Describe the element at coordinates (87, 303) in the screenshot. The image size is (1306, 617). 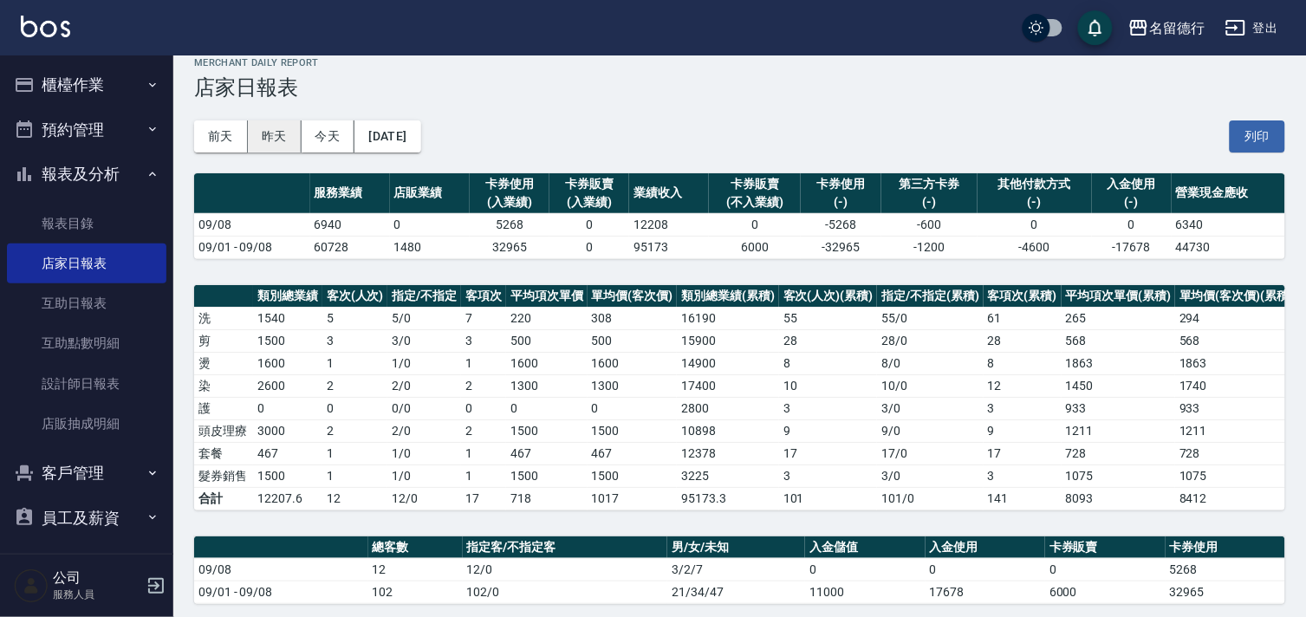
I see `a: 互助日報表` at that location.